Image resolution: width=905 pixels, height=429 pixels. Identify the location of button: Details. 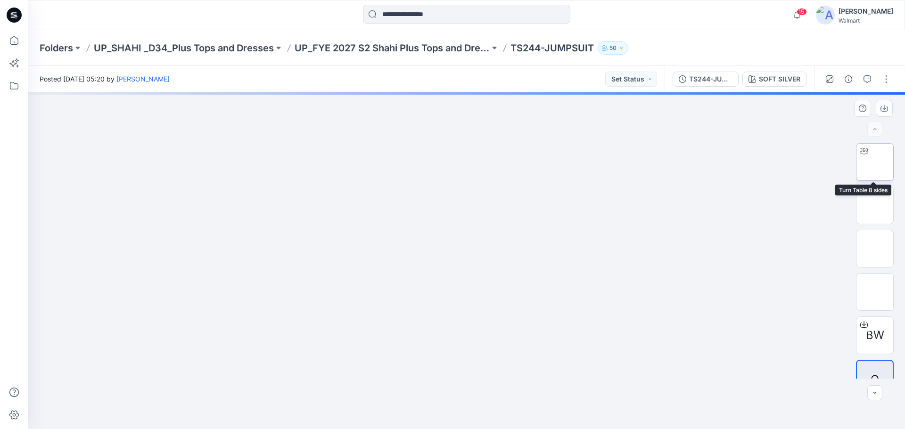
(849, 79).